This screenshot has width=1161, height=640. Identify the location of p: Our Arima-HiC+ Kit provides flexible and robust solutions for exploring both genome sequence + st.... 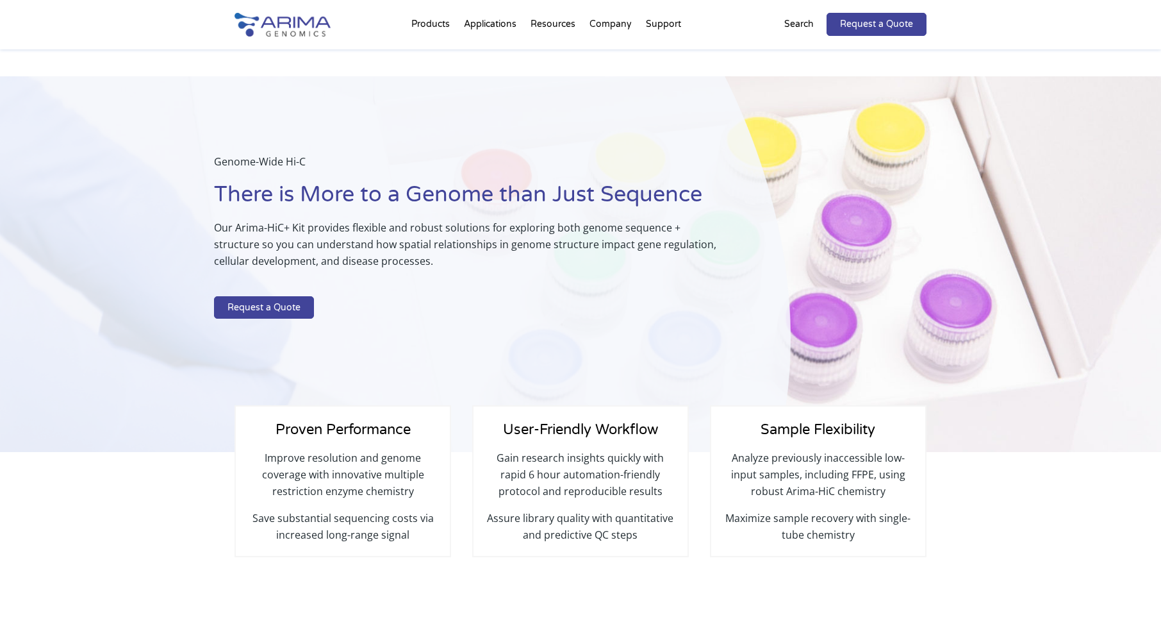
(470, 249).